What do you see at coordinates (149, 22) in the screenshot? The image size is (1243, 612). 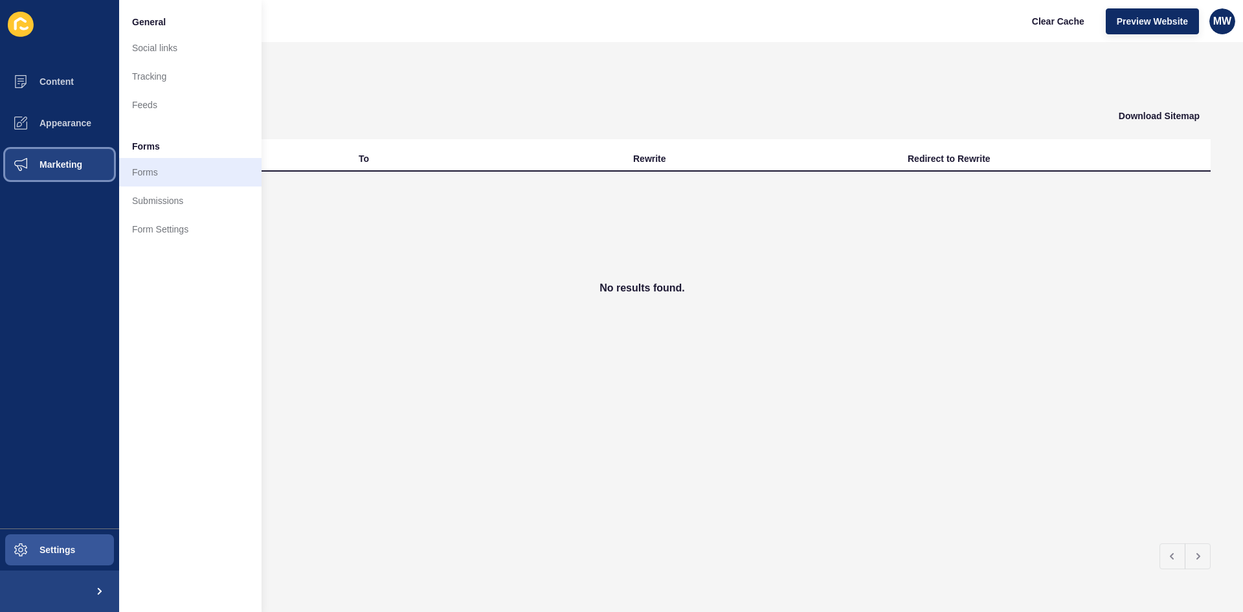 I see `span: General` at bounding box center [149, 22].